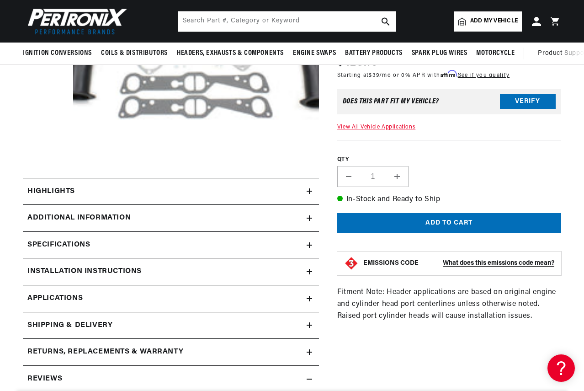 Image resolution: width=584 pixels, height=391 pixels. What do you see at coordinates (376, 127) in the screenshot?
I see `a: View All Vehicle Applications` at bounding box center [376, 127].